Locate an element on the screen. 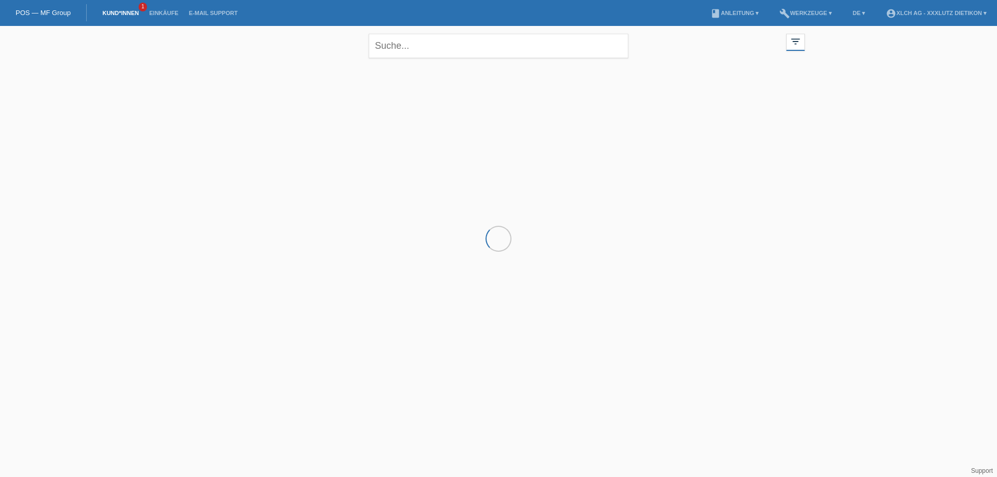 The height and width of the screenshot is (477, 997). span: 1 is located at coordinates (143, 7).